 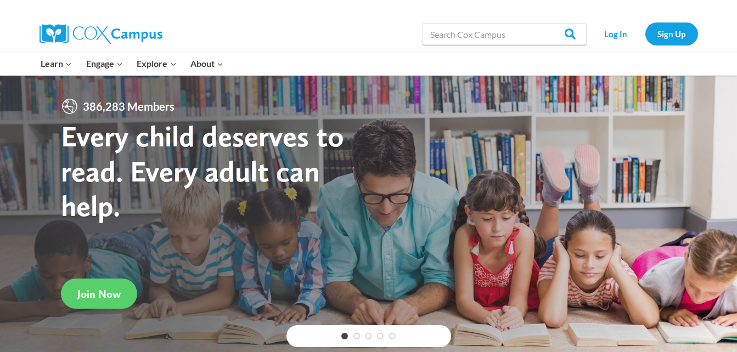 What do you see at coordinates (156, 64) in the screenshot?
I see `span: Explore` at bounding box center [156, 64].